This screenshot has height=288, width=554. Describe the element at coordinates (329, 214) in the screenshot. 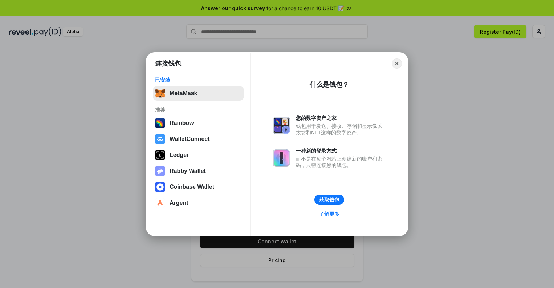

I see `a: 了解更多` at that location.